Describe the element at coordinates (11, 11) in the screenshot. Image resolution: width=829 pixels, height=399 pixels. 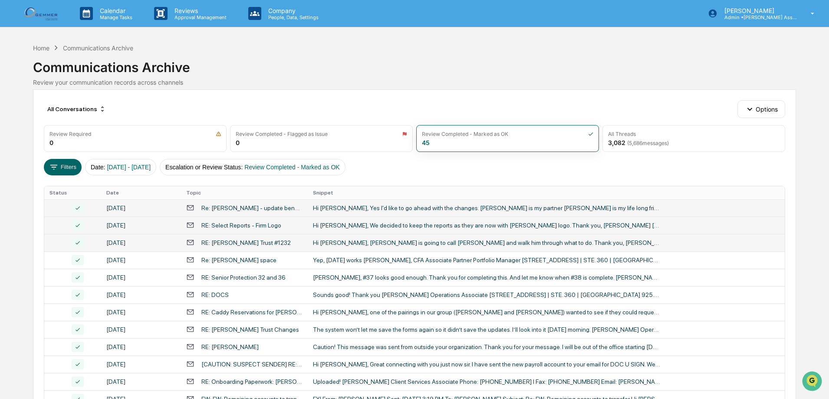
I see `img: f2157a4c-a0d3-4daa-907e-bb6f0de503a5-1751232295721` at that location.